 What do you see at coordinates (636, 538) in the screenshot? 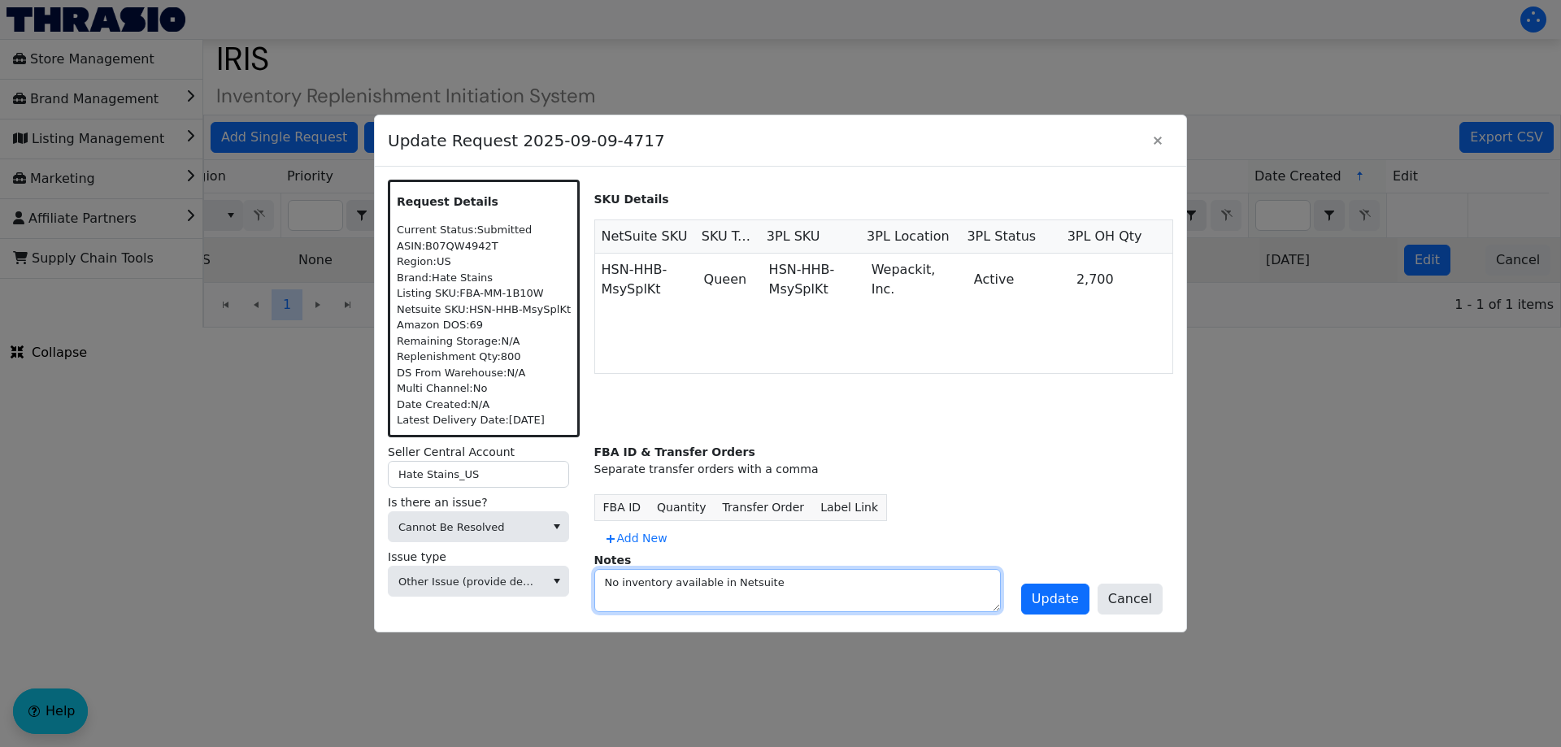
I see `button: Add New` at bounding box center [636, 538].